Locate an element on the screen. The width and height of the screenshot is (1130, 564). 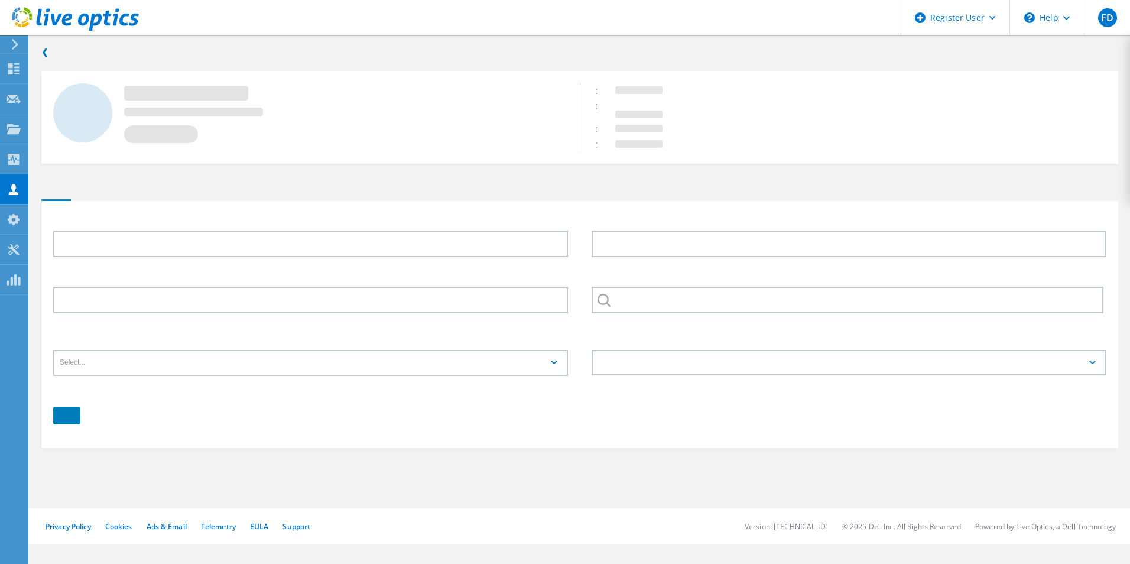
a: Support is located at coordinates (296, 526).